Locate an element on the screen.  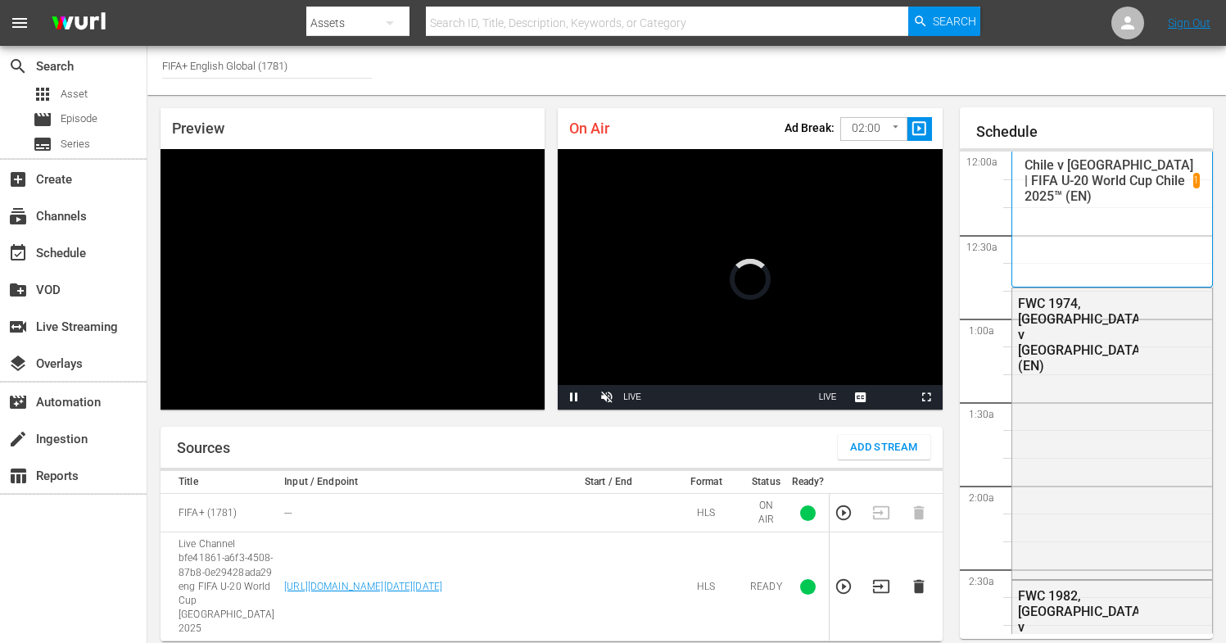
button: Delete is located at coordinates (919, 587).